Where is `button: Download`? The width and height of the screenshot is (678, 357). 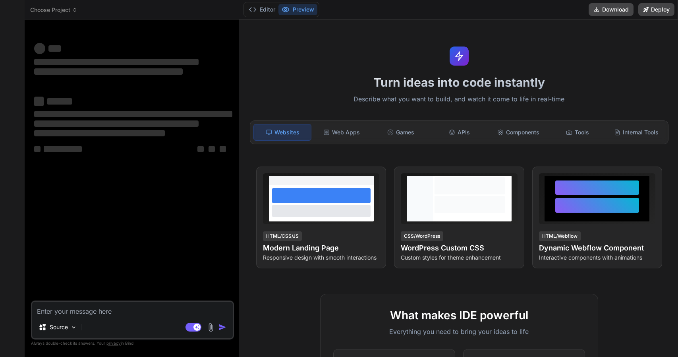
button: Download is located at coordinates (611, 10).